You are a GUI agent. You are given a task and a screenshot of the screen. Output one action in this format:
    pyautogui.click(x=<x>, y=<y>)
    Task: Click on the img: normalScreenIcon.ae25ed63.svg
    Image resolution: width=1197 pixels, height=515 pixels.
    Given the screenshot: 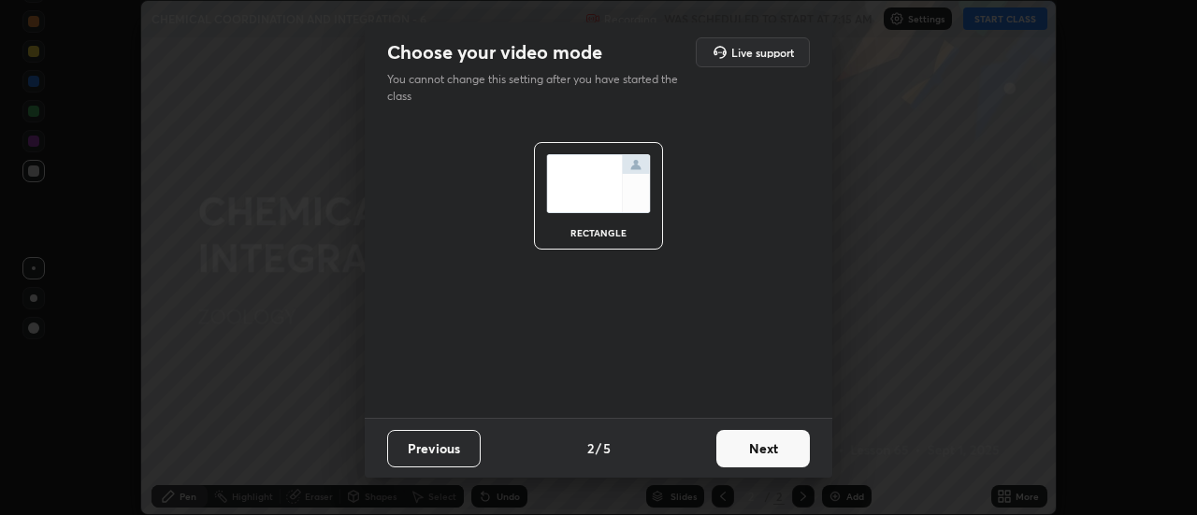 What is the action you would take?
    pyautogui.click(x=599, y=183)
    